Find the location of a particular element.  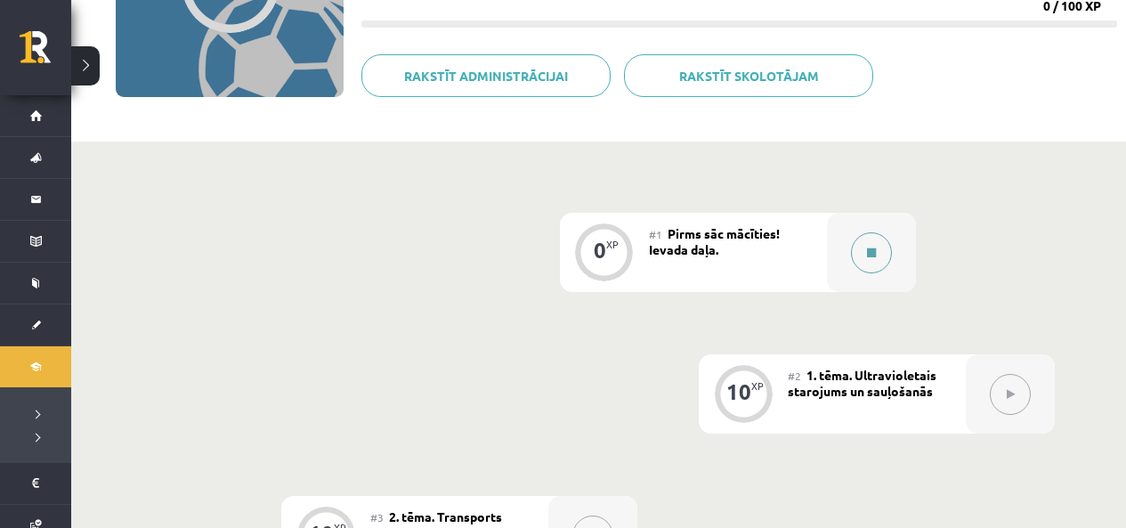

span: #1 is located at coordinates (655, 234).